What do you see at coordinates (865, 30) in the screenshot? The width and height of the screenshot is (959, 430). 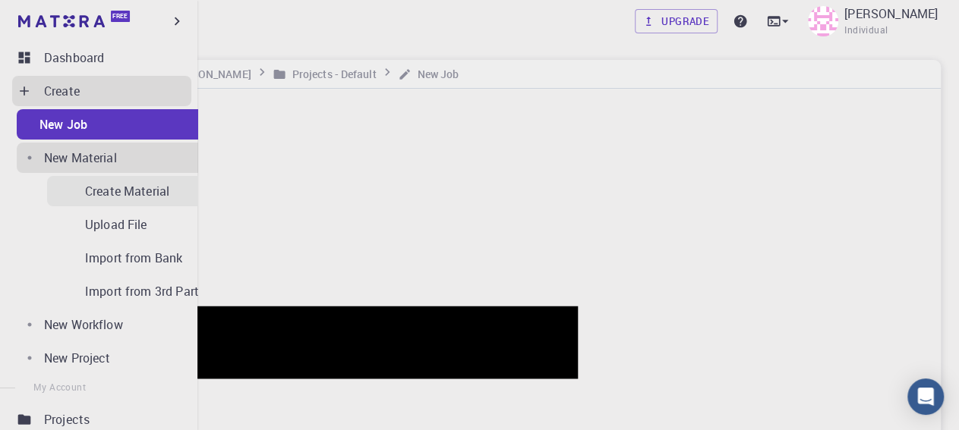 I see `span: Individual` at bounding box center [865, 30].